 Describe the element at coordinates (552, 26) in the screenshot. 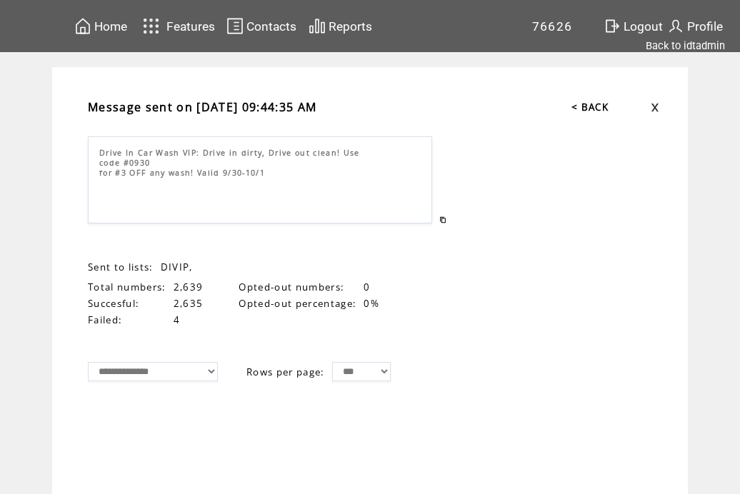

I see `span: 76626` at that location.